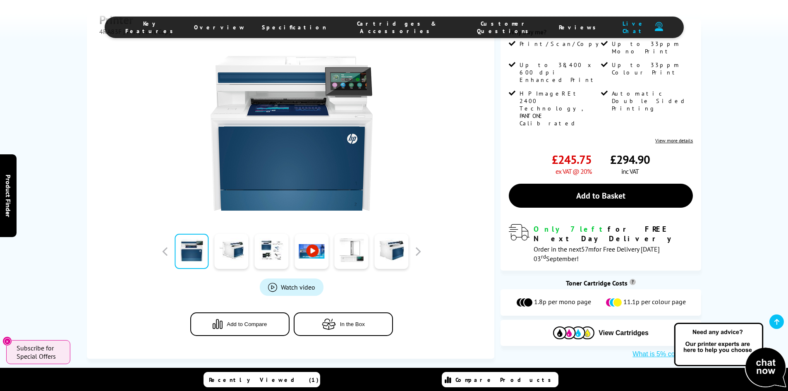  What do you see at coordinates (294, 27) in the screenshot?
I see `span: Specification` at bounding box center [294, 27].